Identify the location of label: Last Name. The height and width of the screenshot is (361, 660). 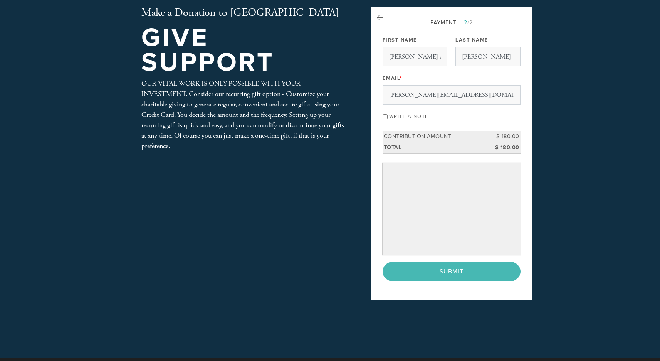
(472, 40).